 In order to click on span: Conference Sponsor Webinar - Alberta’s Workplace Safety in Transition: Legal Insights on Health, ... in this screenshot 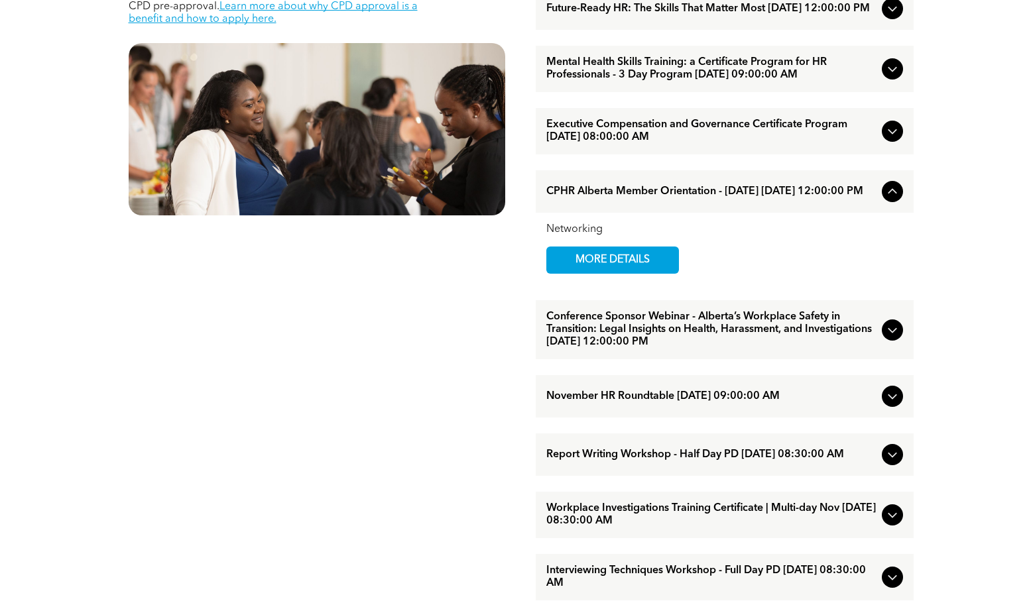, I will do `click(711, 330)`.